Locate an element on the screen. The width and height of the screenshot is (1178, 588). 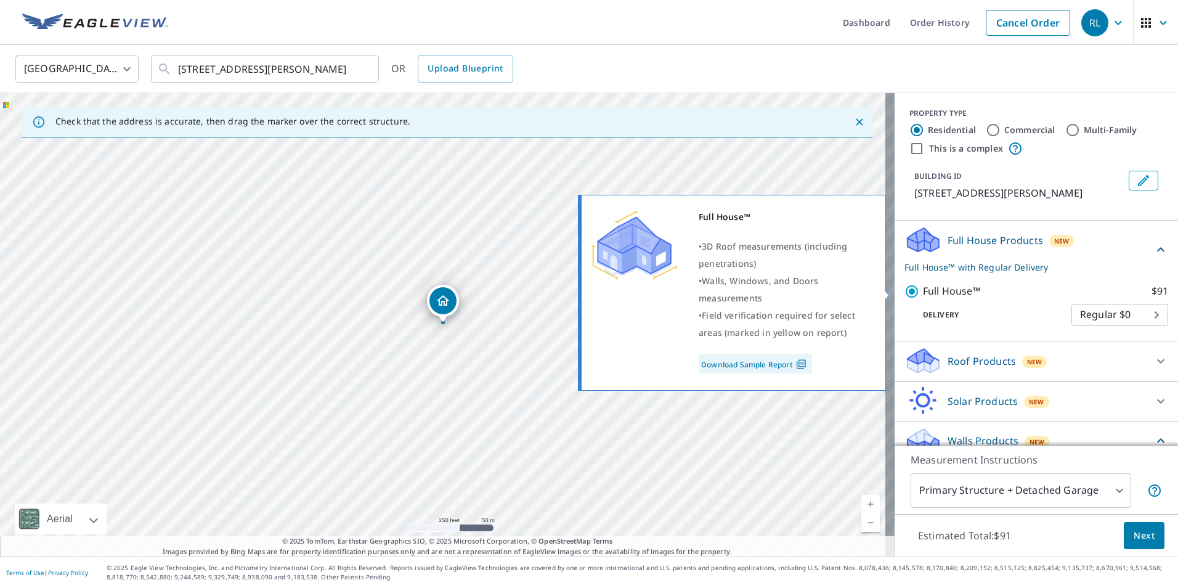
p: Estimated Total: $91 is located at coordinates (964, 535).